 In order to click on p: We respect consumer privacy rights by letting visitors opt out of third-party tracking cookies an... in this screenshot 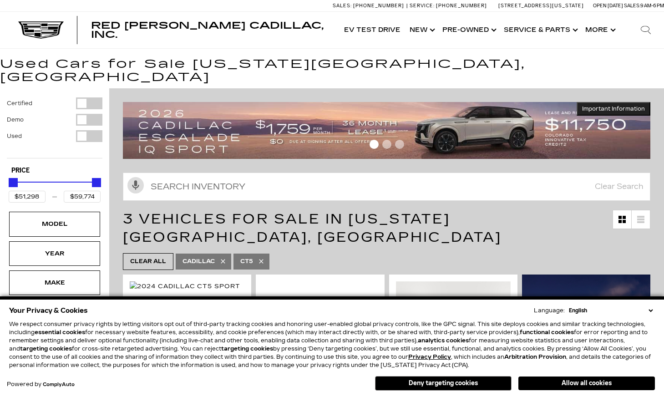, I will do `click(332, 345)`.